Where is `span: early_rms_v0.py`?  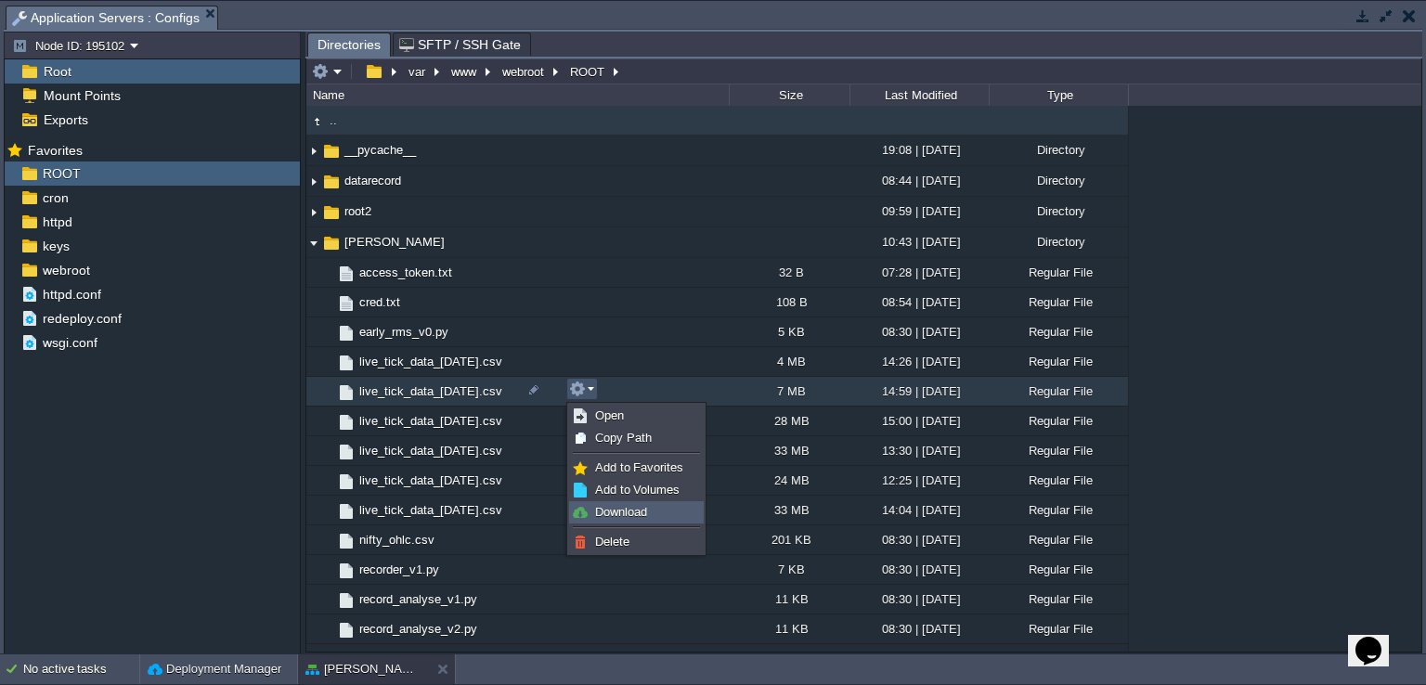 span: early_rms_v0.py is located at coordinates (404, 331).